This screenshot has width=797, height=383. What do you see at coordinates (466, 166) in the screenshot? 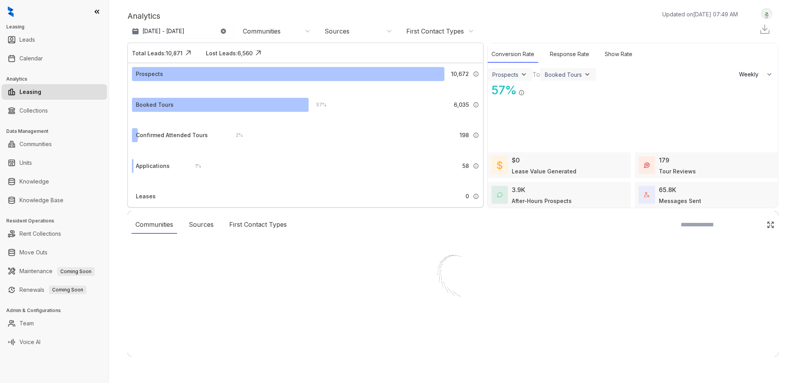
I see `span: 58` at bounding box center [466, 166].